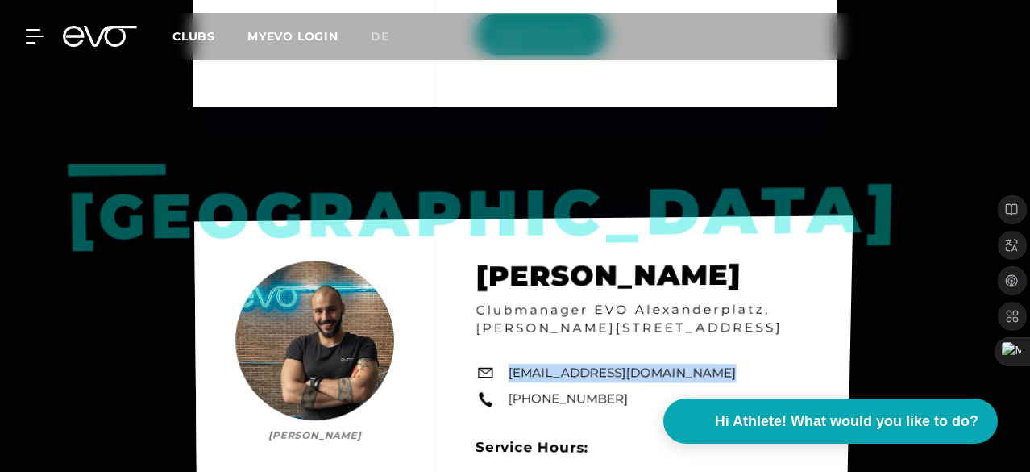 The width and height of the screenshot is (1030, 472). What do you see at coordinates (210, 35) in the screenshot?
I see `a: Clubs` at bounding box center [210, 35].